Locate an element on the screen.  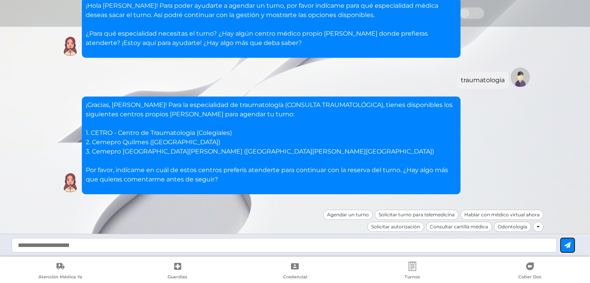
a: Atención Médica Ya is located at coordinates (60, 272).